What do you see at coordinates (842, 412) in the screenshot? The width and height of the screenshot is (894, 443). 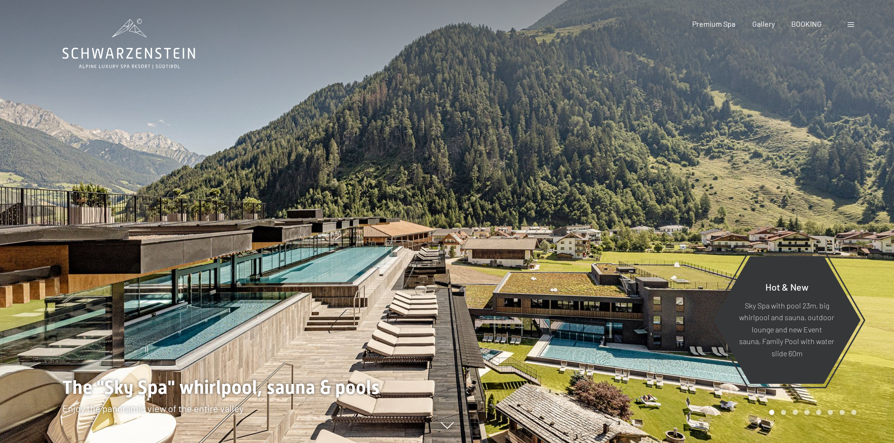 I see `div: Carousel Page 7` at bounding box center [842, 412].